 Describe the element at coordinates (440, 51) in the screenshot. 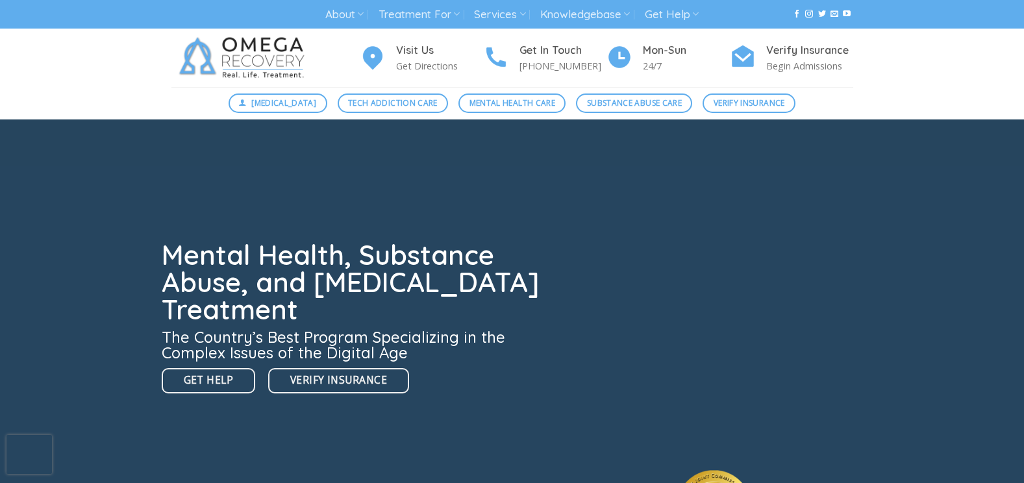

I see `h4: Visit Us` at that location.